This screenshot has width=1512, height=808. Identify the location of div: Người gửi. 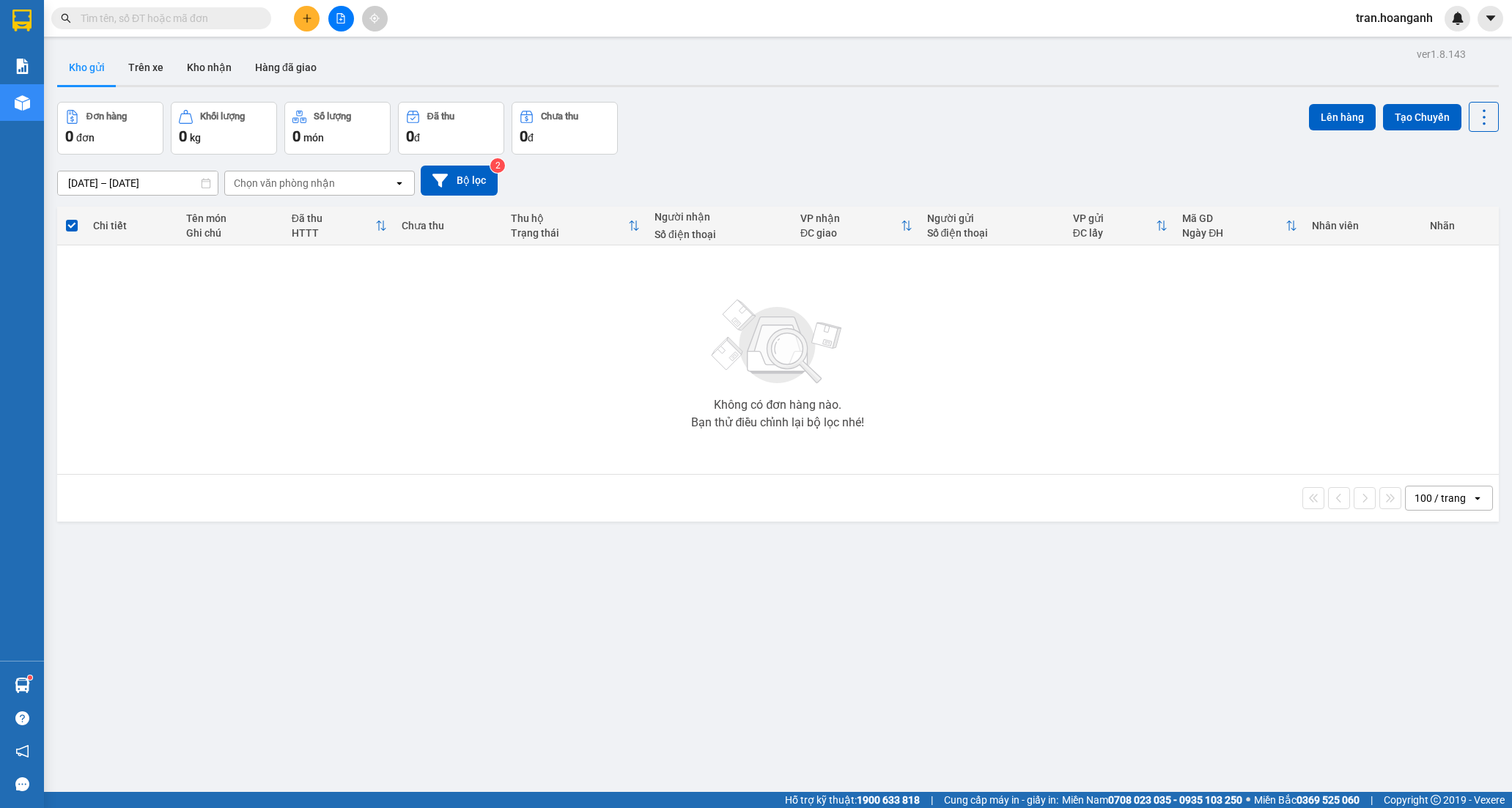
(993, 218).